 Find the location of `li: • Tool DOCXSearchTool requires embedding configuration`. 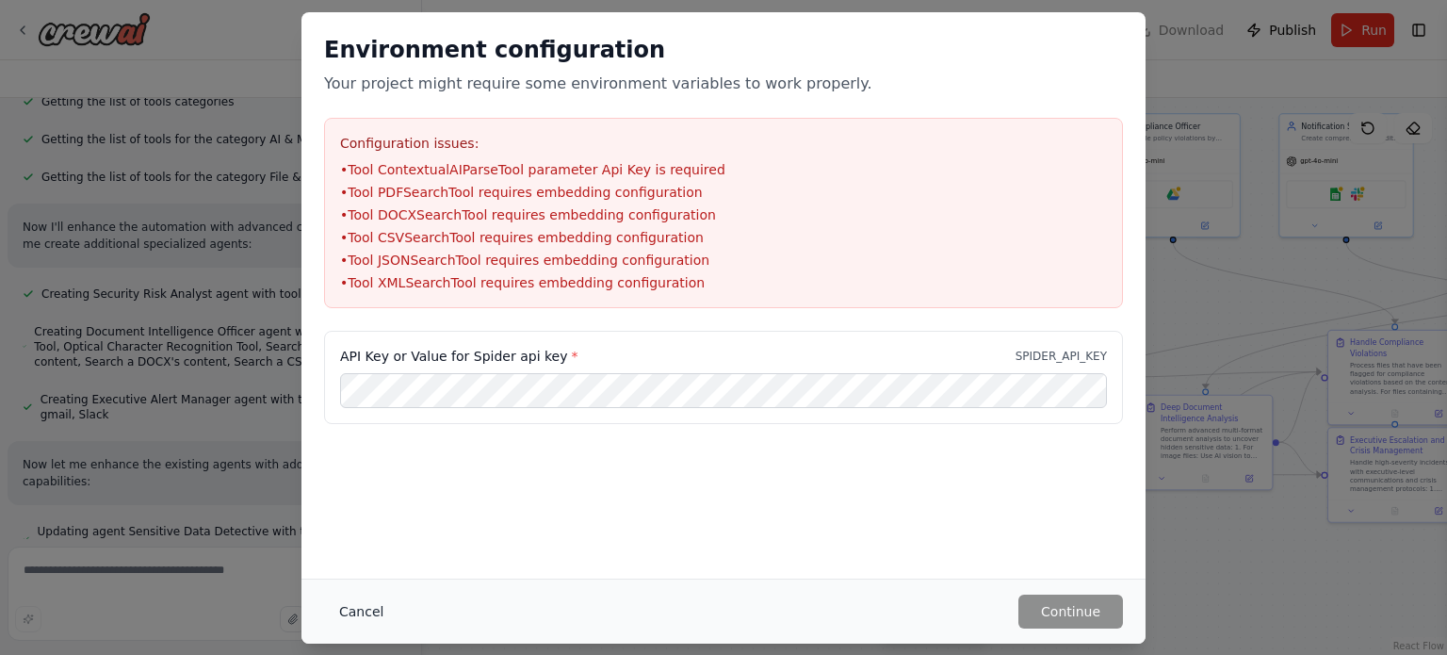

li: • Tool DOCXSearchTool requires embedding configuration is located at coordinates (723, 215).